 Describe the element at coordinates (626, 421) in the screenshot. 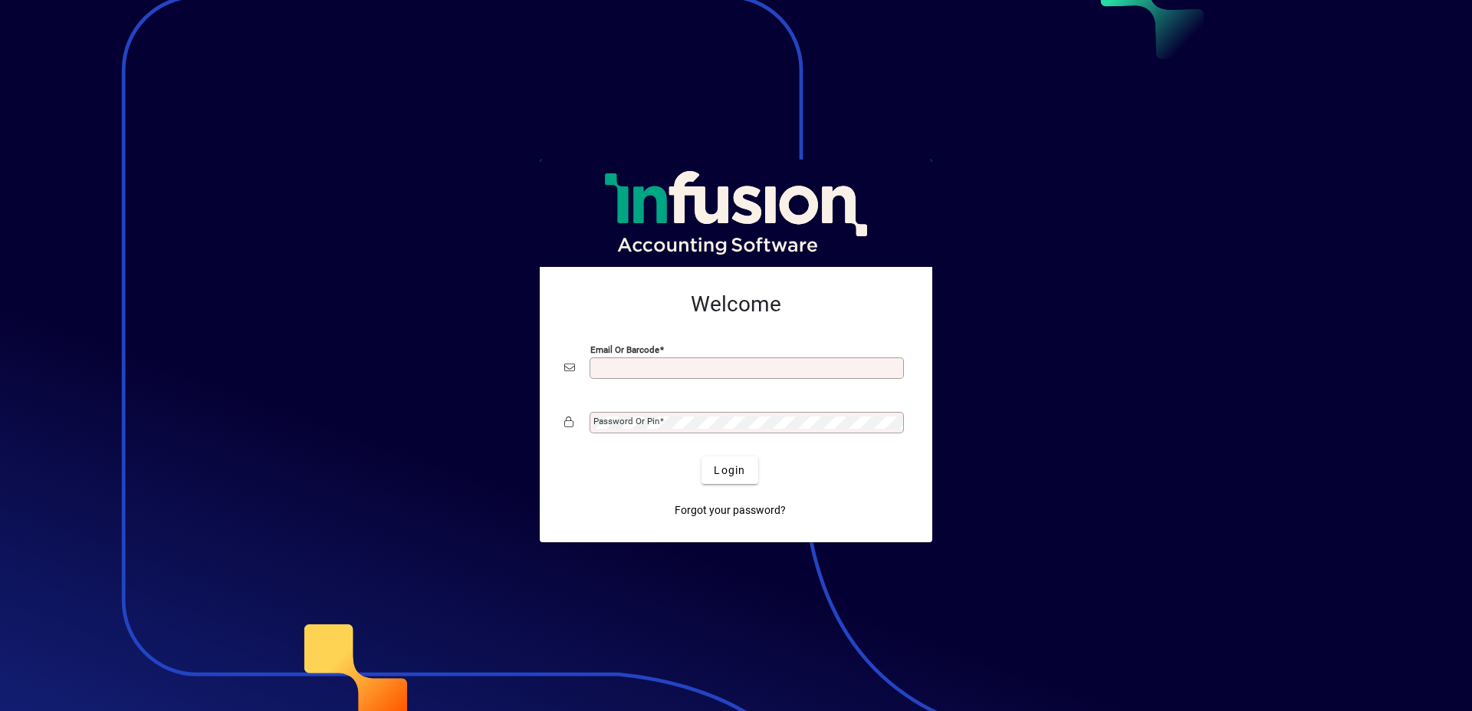

I see `mat-label: Password or Pin` at that location.